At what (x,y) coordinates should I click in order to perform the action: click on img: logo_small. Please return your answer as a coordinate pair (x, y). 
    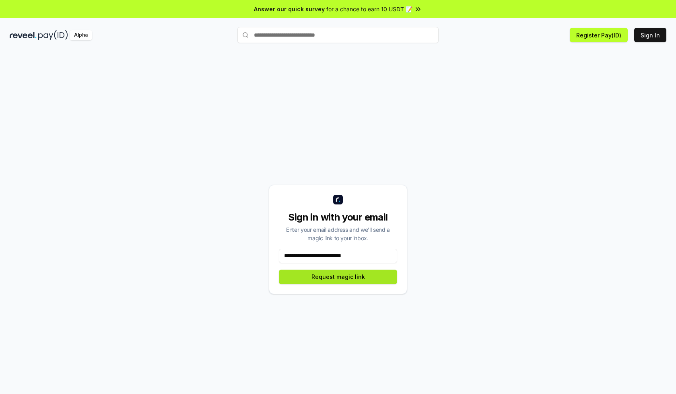
    Looking at the image, I should click on (338, 200).